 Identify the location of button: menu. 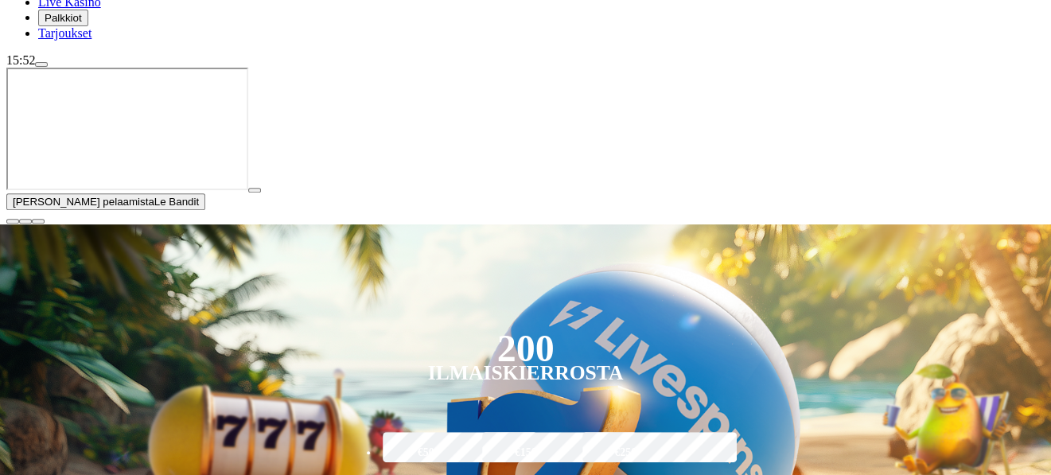
(41, 64).